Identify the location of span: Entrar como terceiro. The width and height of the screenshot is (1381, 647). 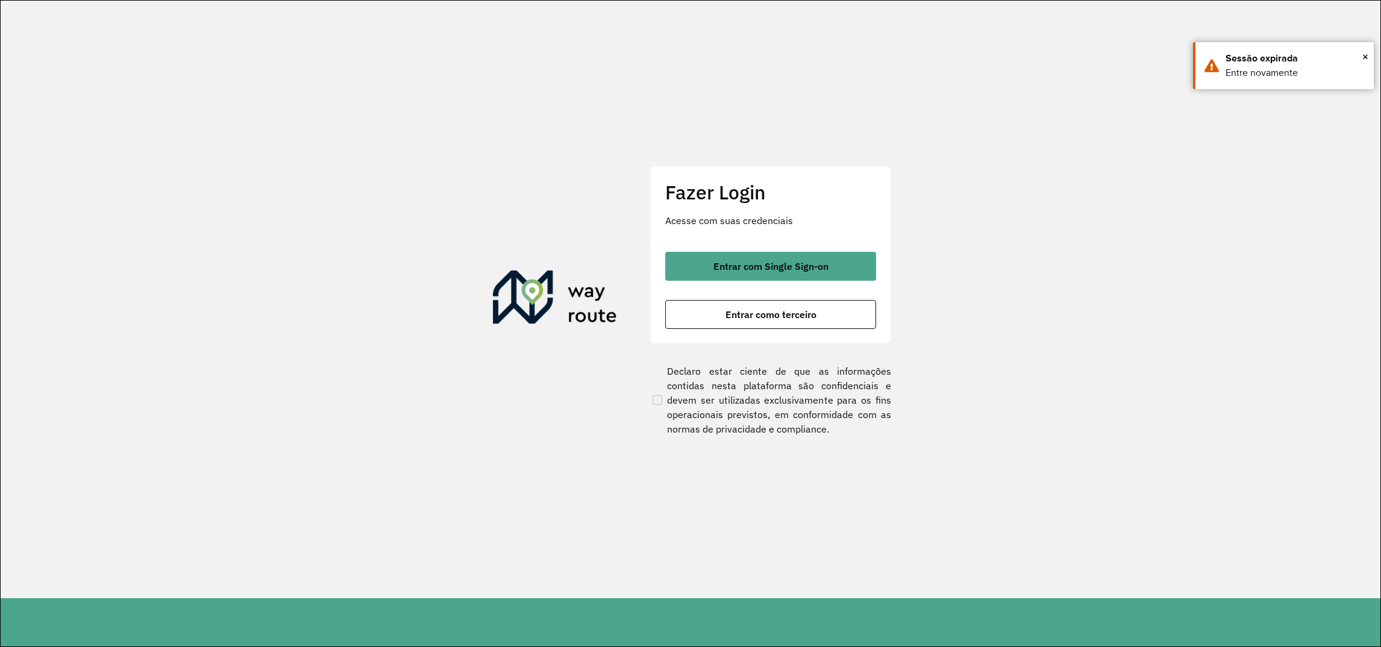
(771, 315).